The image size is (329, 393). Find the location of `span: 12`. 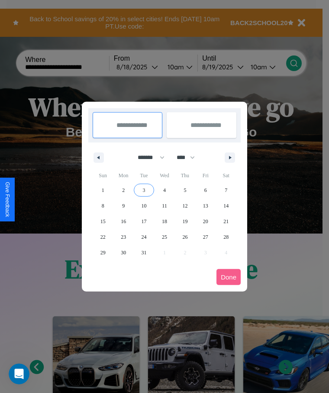

span: 12 is located at coordinates (185, 206).